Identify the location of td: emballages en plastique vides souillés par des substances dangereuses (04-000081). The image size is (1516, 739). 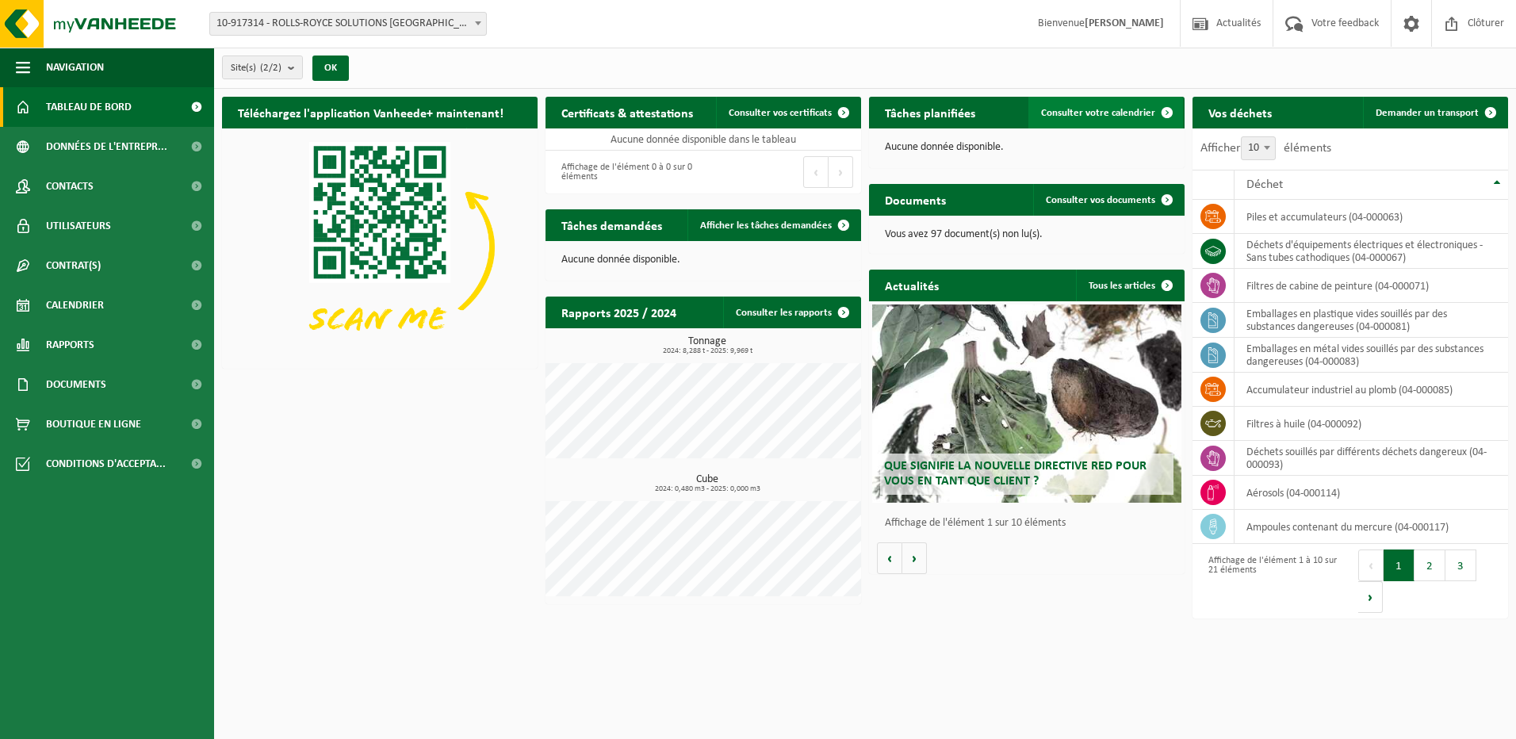
(1371, 320).